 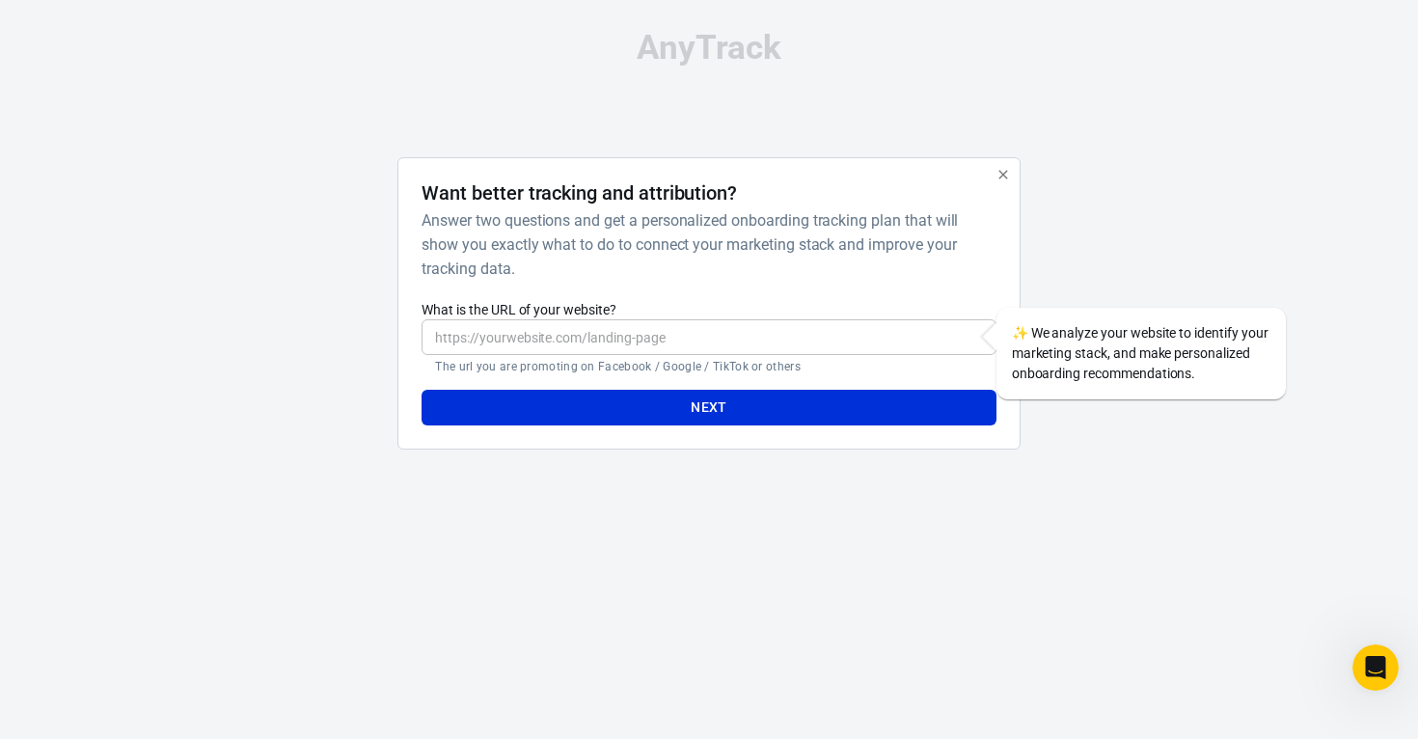 I want to click on h4: Want better tracking and attribution?, so click(x=579, y=193).